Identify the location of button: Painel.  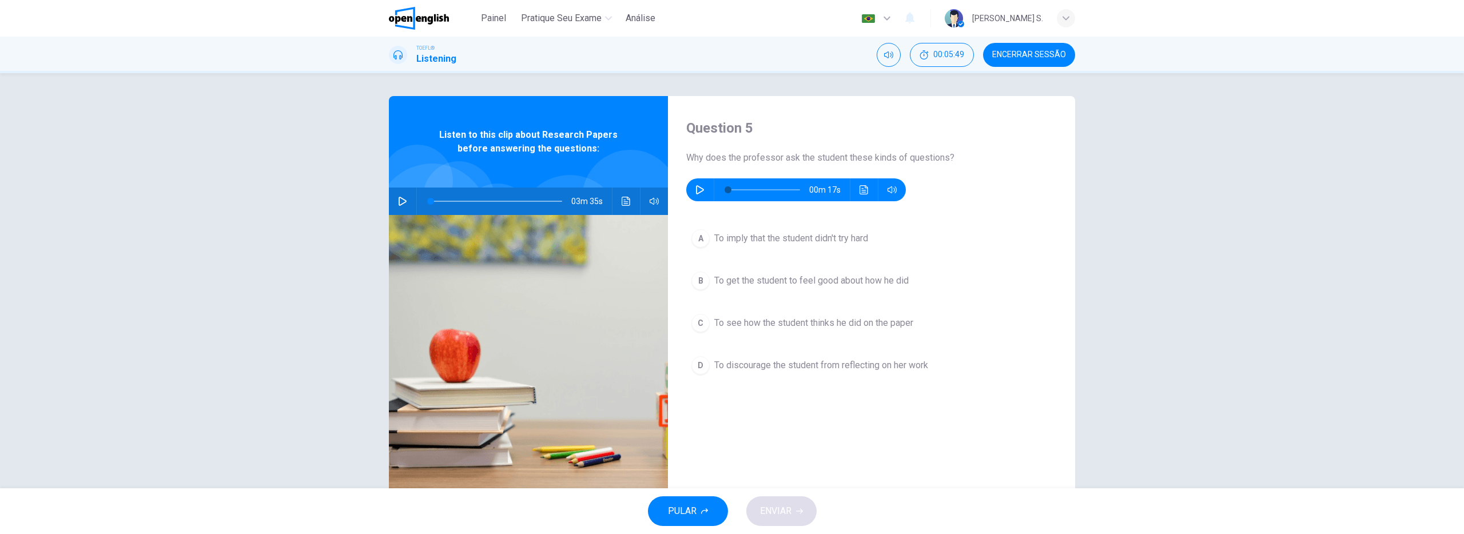
(493, 18).